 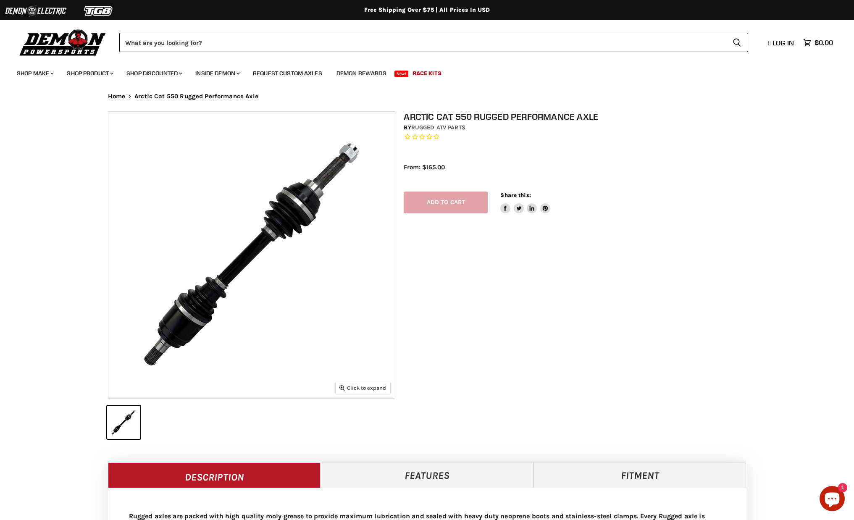 What do you see at coordinates (579, 116) in the screenshot?
I see `h1: Arctic Cat 550 Rugged Performance Axle` at bounding box center [579, 116].